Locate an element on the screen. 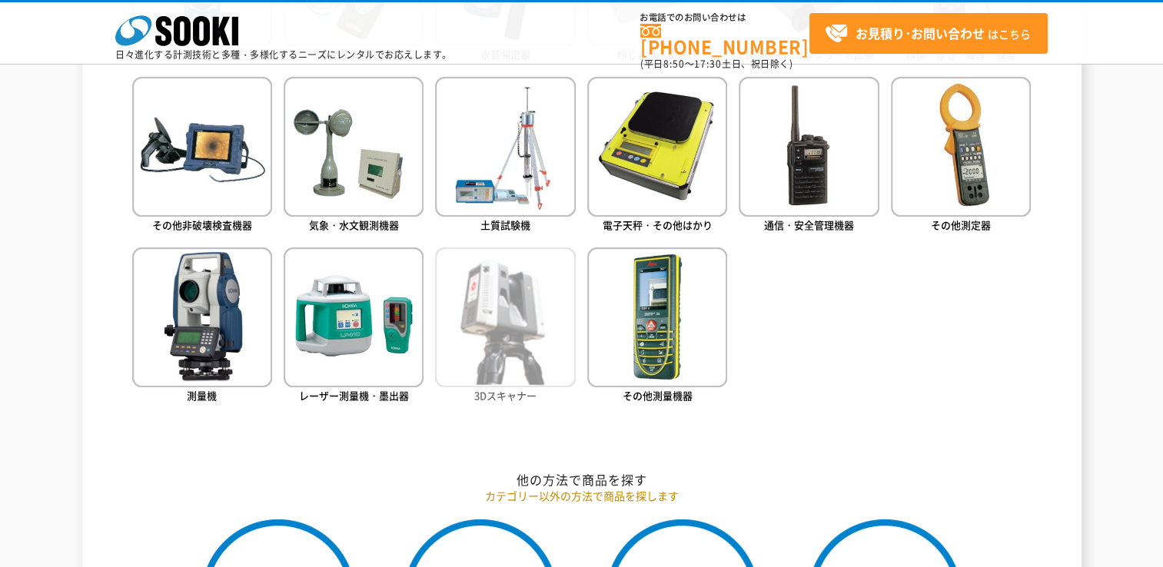  h2: 他の方法で商品を探す is located at coordinates (582, 480).